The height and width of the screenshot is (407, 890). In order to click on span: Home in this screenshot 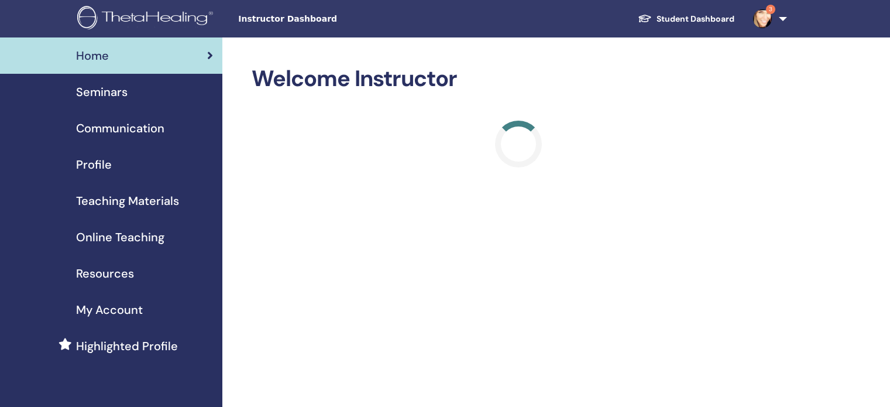, I will do `click(92, 56)`.